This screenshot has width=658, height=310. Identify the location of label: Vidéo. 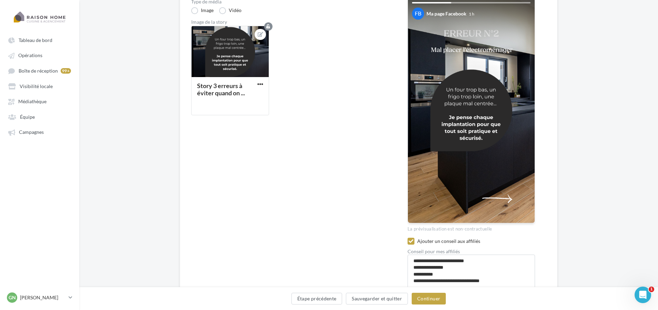
(230, 11).